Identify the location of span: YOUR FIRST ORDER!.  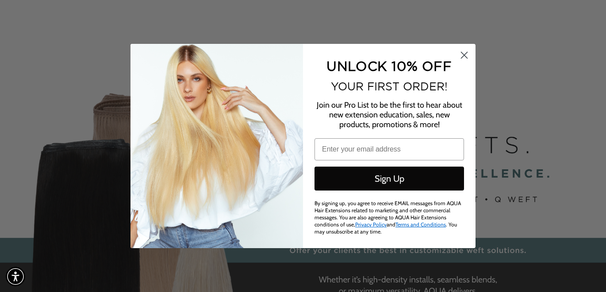
(390, 86).